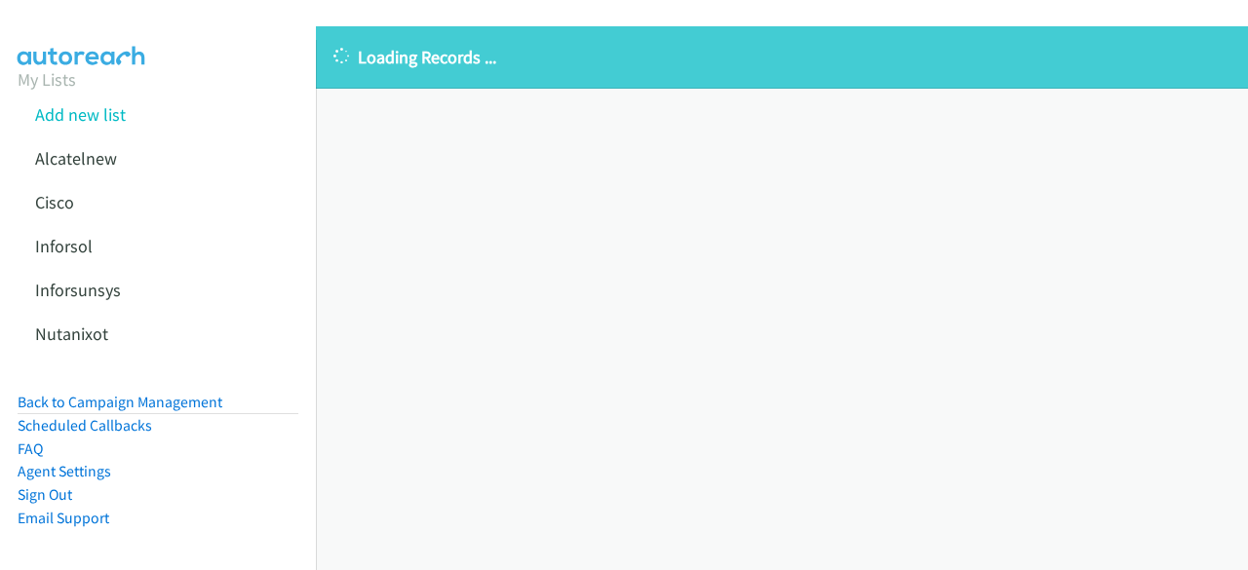  Describe the element at coordinates (30, 448) in the screenshot. I see `a: FAQ` at that location.